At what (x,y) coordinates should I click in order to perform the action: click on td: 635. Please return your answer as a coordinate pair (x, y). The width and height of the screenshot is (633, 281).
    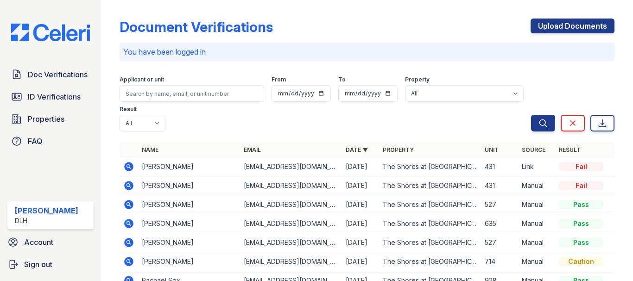
    Looking at the image, I should click on (499, 224).